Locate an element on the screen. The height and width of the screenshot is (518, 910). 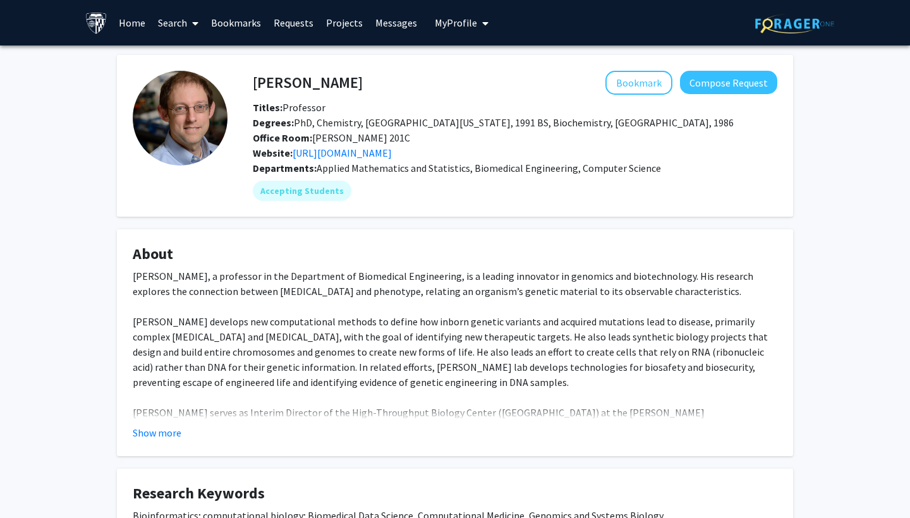
a: Requests is located at coordinates (293, 23).